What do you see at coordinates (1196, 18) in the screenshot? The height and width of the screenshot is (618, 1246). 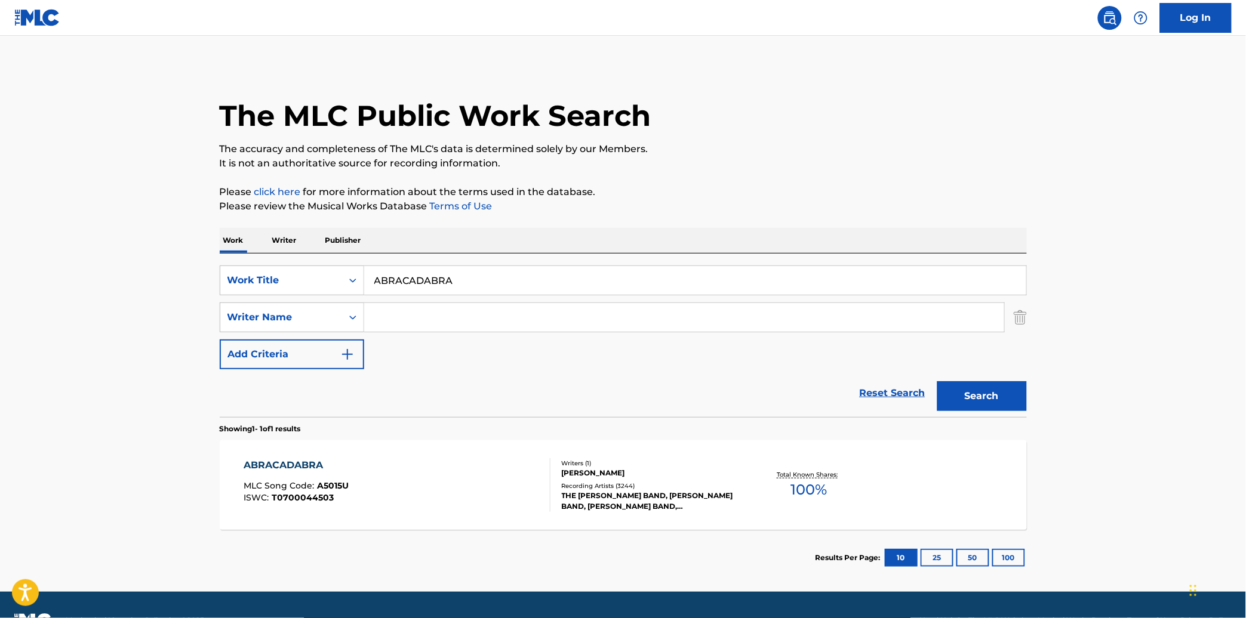 I see `a: Log In` at bounding box center [1196, 18].